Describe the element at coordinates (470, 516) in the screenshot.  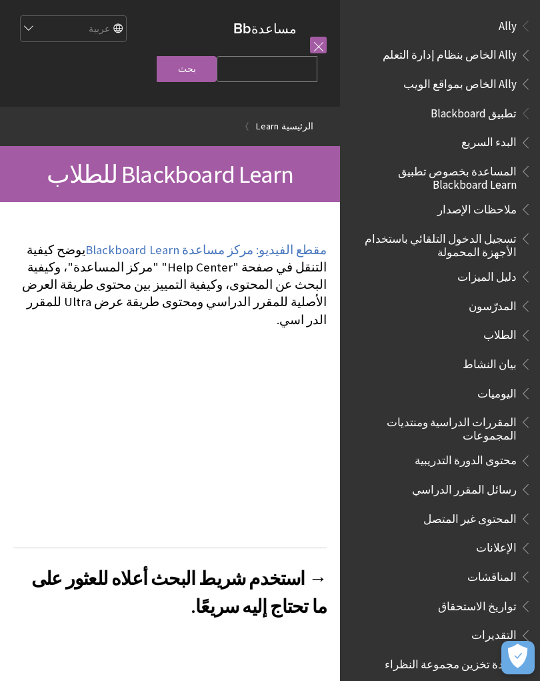
I see `span: المحتوى غير المتصل` at that location.